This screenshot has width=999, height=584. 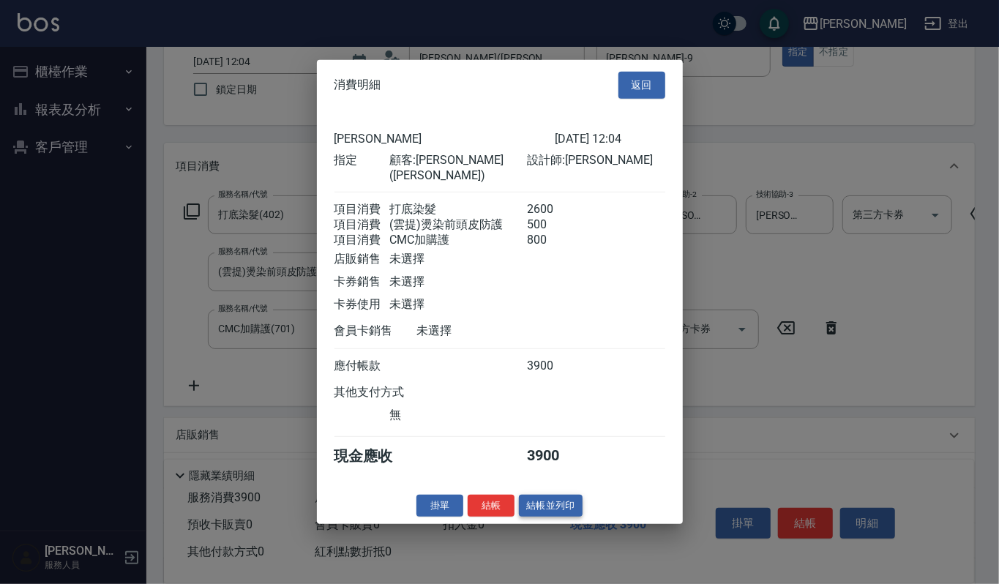 I want to click on div: 卡券銷售, so click(x=362, y=281).